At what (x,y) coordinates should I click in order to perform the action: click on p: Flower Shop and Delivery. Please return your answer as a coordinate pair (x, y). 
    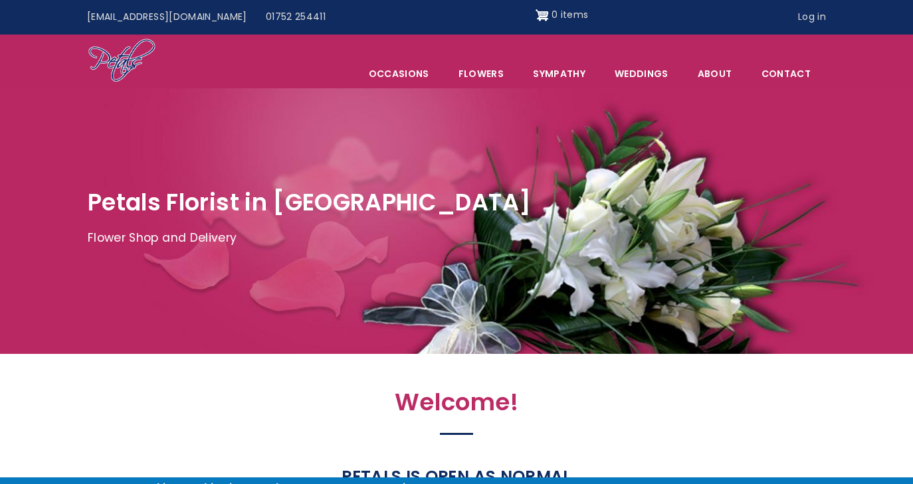
    Looking at the image, I should click on (456, 239).